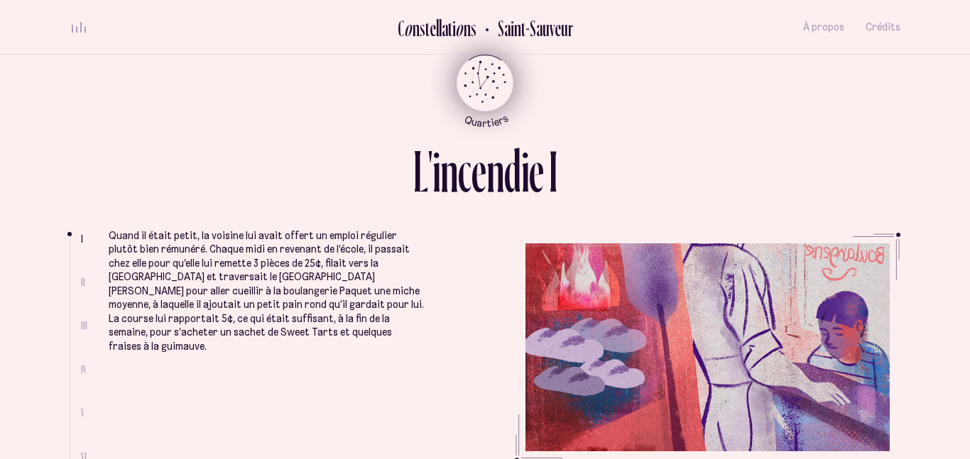 This screenshot has height=459, width=970. Describe the element at coordinates (84, 325) in the screenshot. I see `span: III` at that location.